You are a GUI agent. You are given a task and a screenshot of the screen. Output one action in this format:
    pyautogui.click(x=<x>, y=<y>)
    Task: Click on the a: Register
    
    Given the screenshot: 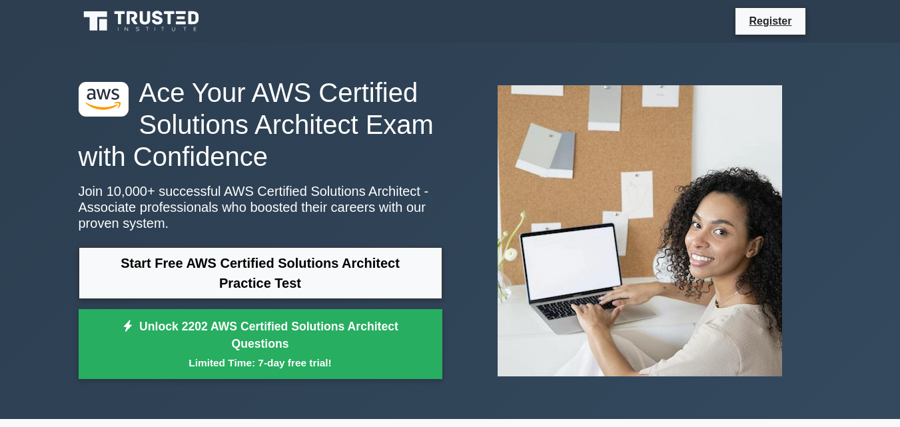 What is the action you would take?
    pyautogui.click(x=771, y=21)
    